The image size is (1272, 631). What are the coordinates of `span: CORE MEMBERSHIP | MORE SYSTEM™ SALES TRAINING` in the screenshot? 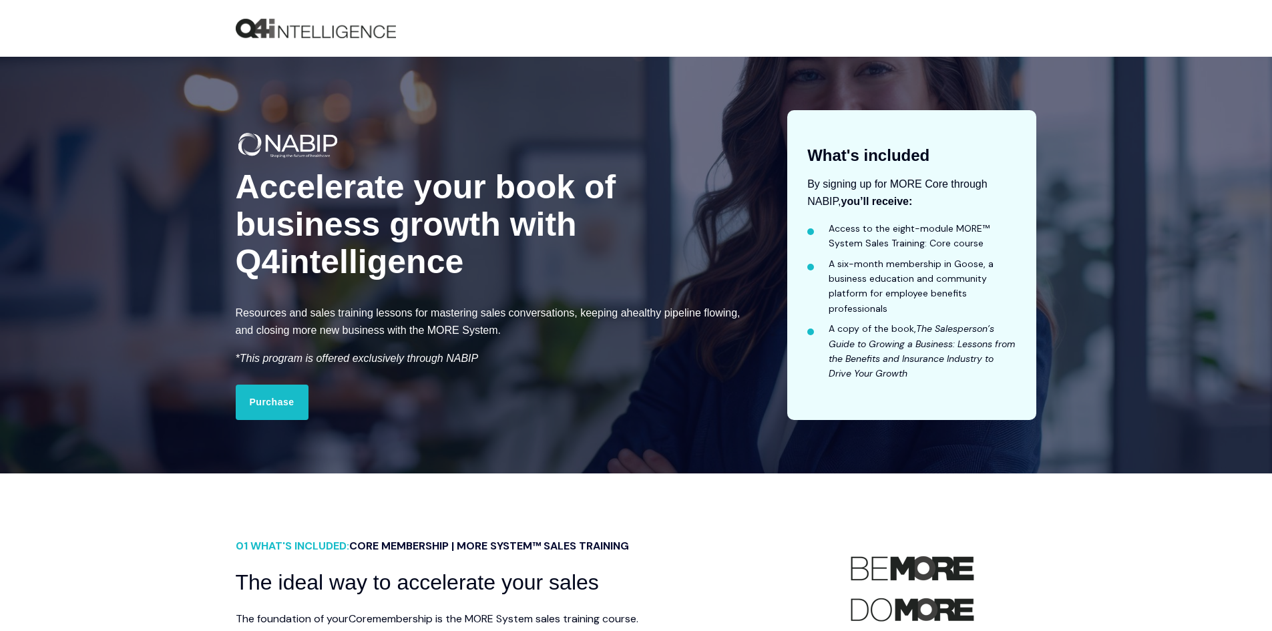 It's located at (489, 546).